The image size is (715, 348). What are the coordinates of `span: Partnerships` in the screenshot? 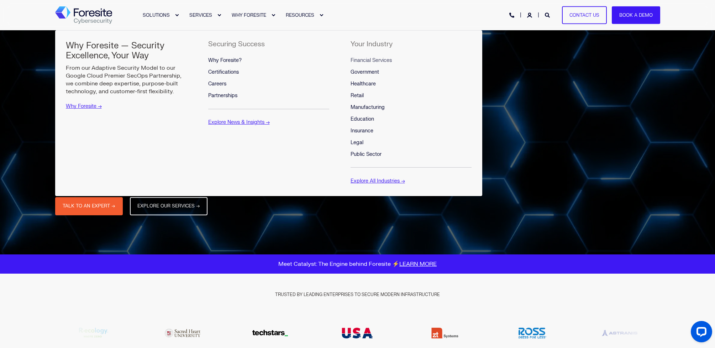 It's located at (223, 95).